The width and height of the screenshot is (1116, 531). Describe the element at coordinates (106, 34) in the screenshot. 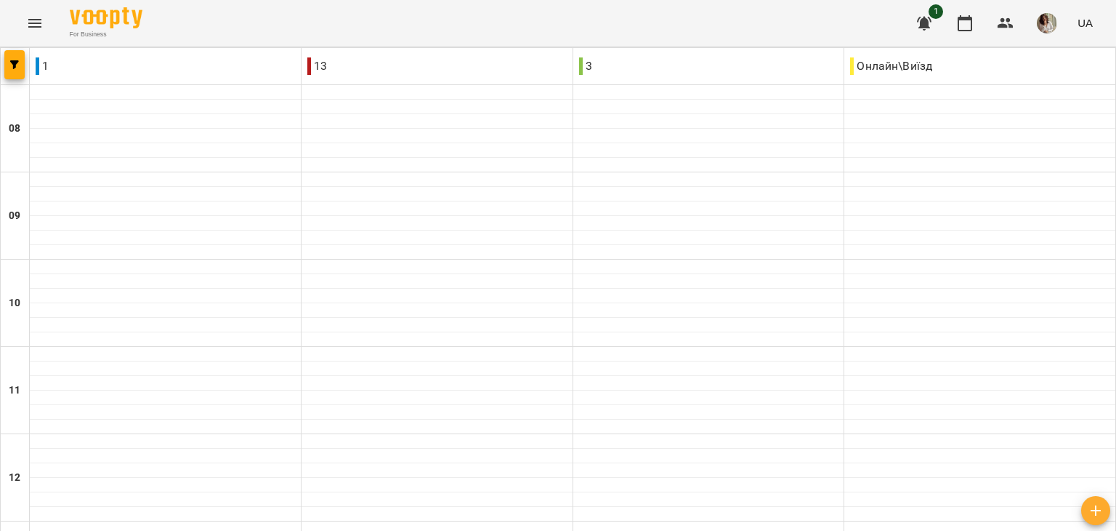

I see `span: For Business` at that location.